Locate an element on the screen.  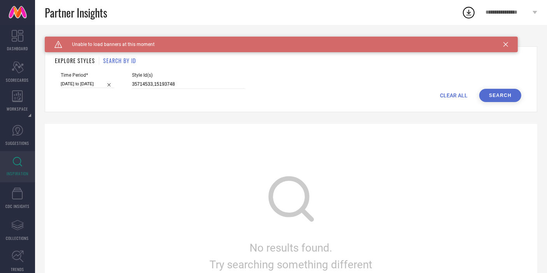
span: WORKSPACE is located at coordinates (18, 109).